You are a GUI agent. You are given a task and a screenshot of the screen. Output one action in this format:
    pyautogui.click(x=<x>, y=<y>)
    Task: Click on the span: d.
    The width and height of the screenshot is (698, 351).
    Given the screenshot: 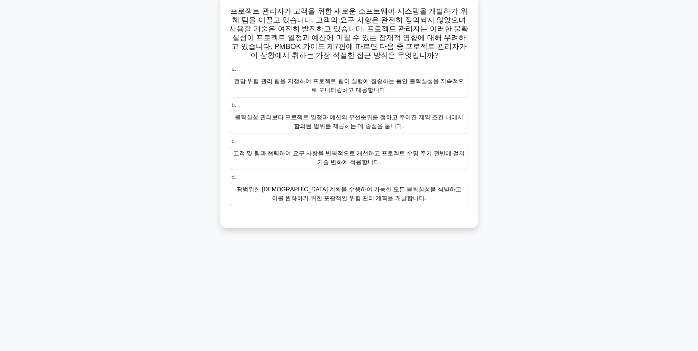 What is the action you would take?
    pyautogui.click(x=234, y=177)
    